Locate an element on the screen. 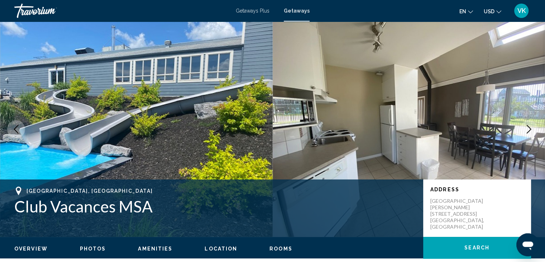 The image size is (545, 262). button: Photos is located at coordinates (93, 248).